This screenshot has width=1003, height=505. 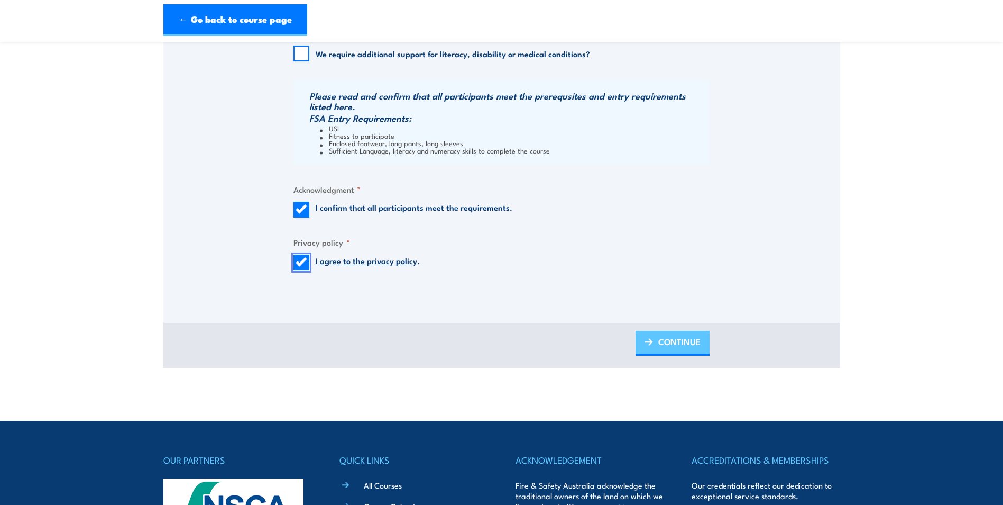 What do you see at coordinates (327, 189) in the screenshot?
I see `legend: Acknowledgment` at bounding box center [327, 189].